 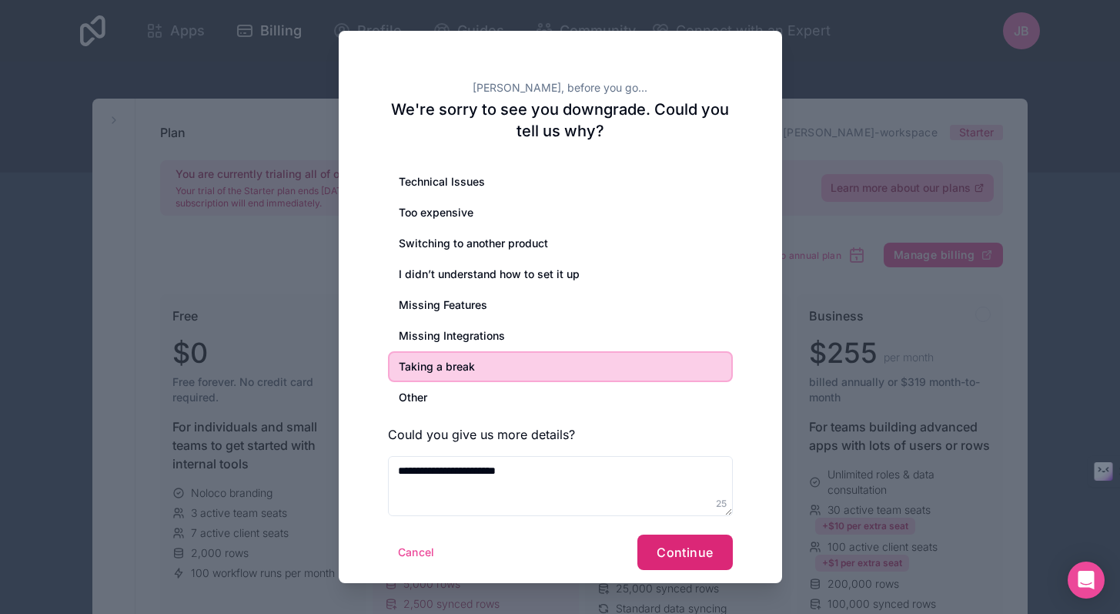 I want to click on div: Technical Issues, so click(x=560, y=182).